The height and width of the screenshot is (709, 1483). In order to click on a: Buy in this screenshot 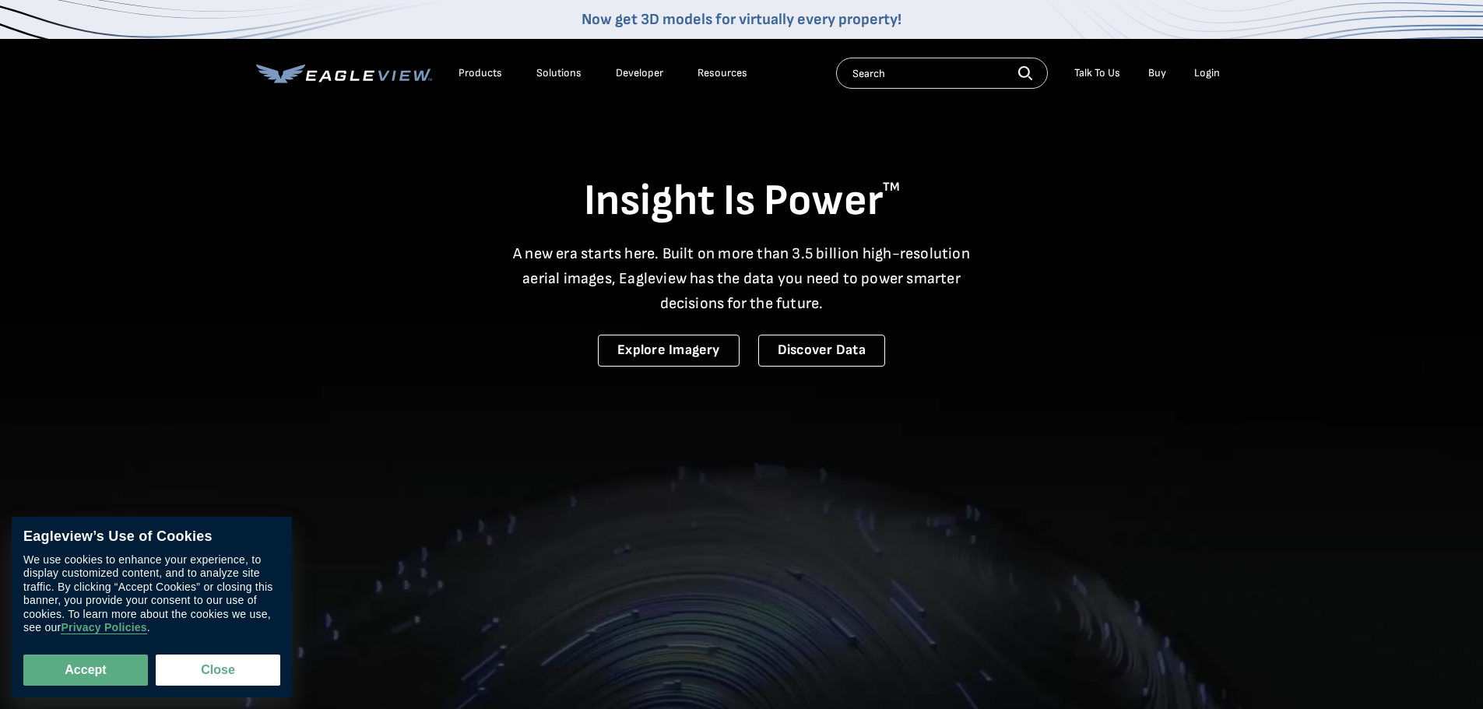, I will do `click(1157, 73)`.